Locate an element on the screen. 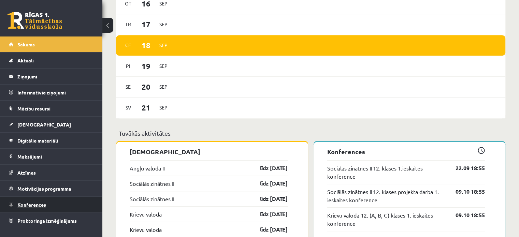  span: Pi is located at coordinates (128, 66).